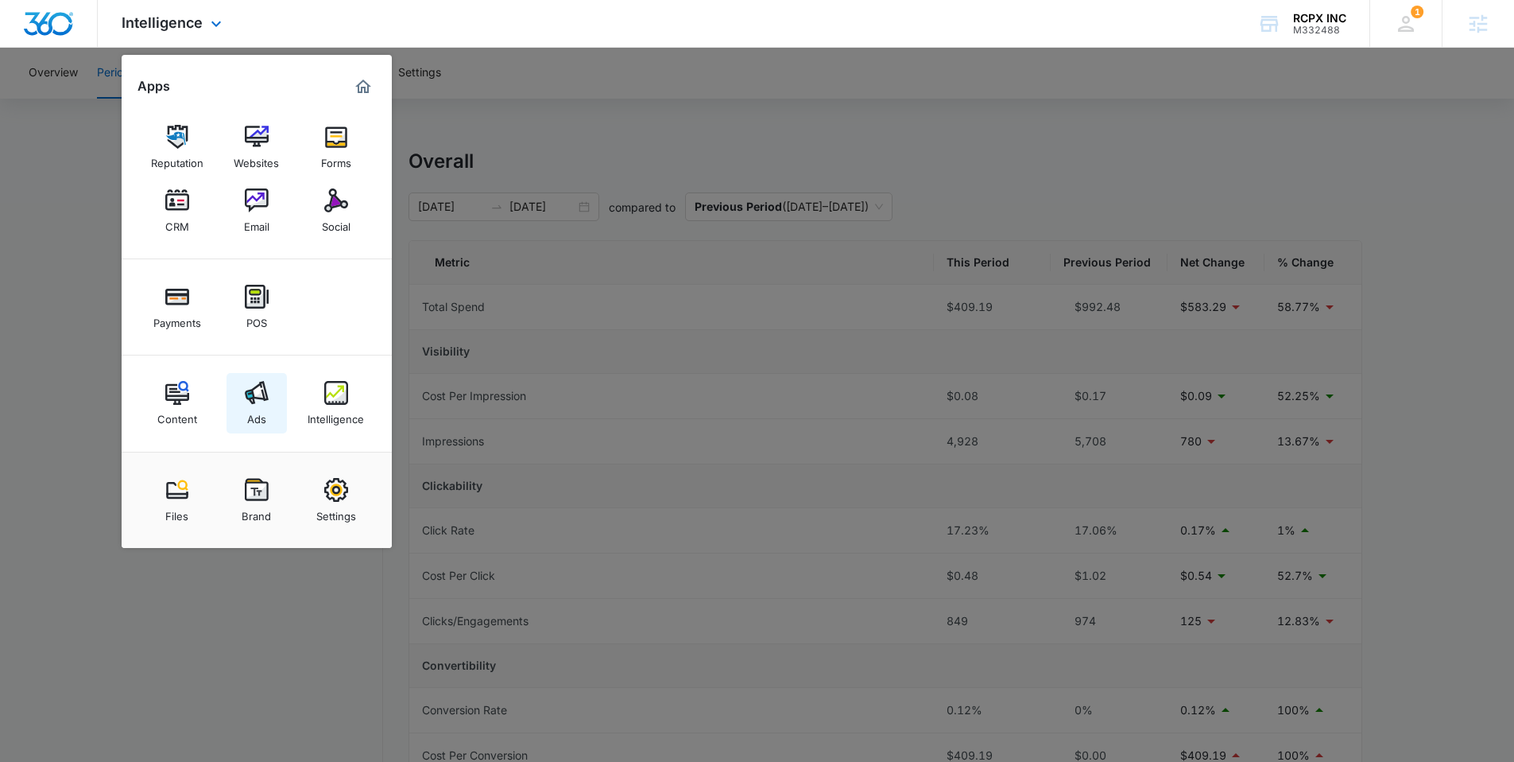 The height and width of the screenshot is (762, 1514). Describe the element at coordinates (257, 500) in the screenshot. I see `a: Brand` at that location.